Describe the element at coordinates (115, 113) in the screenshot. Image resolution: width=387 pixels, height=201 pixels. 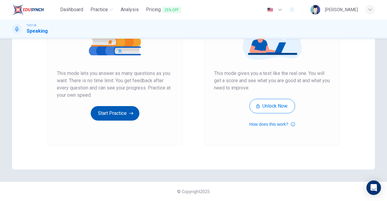
I see `button: Start Practice` at that location.